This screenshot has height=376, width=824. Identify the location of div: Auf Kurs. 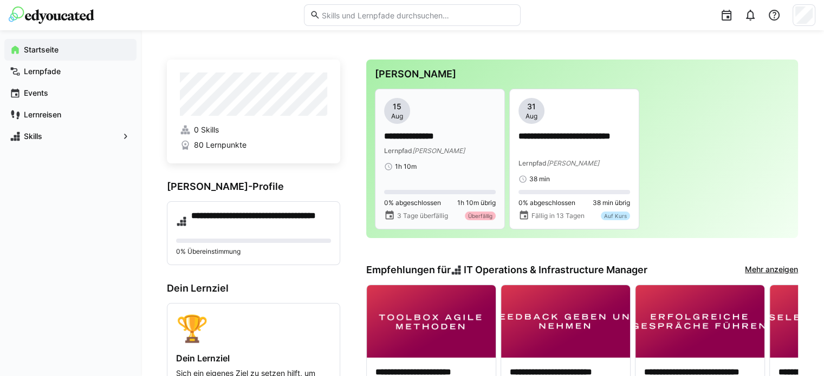
(615, 216).